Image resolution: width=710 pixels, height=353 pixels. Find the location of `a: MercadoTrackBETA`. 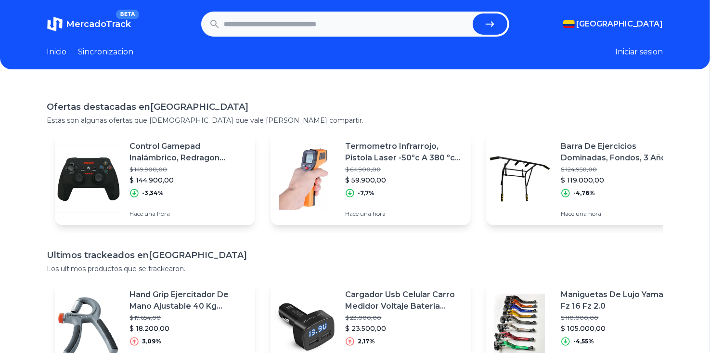

a: MercadoTrackBETA is located at coordinates (89, 24).